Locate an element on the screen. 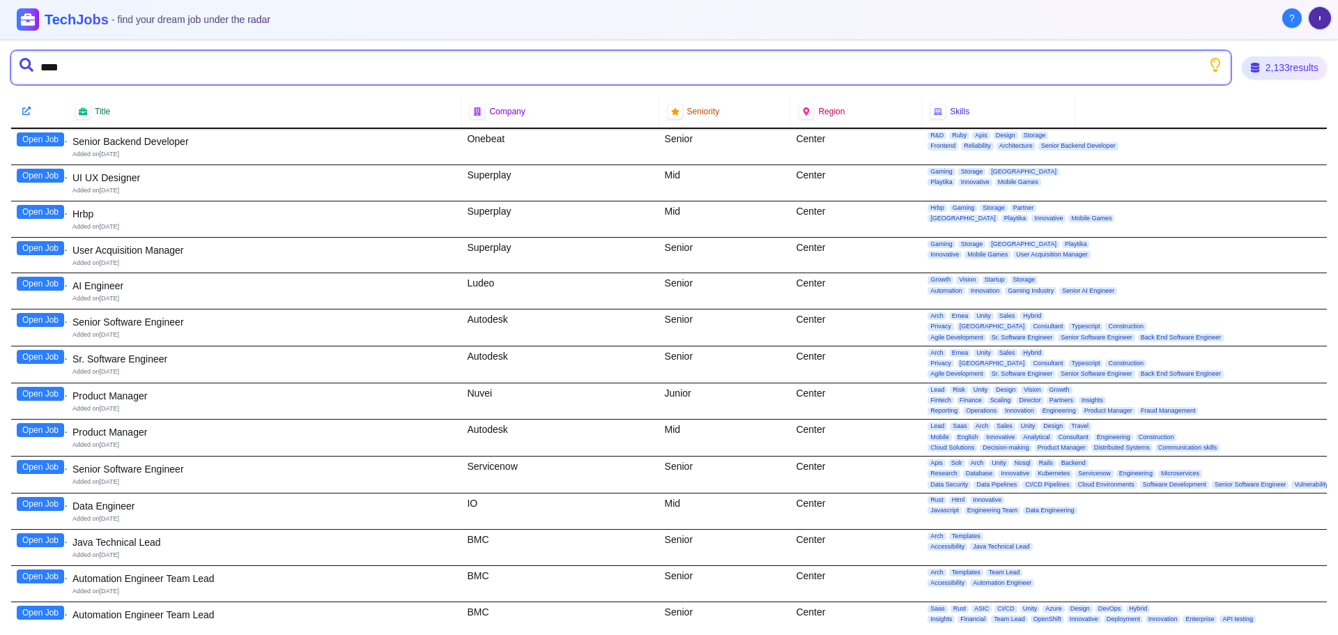 The image size is (1338, 635). span: Team Lead is located at coordinates (1004, 572).